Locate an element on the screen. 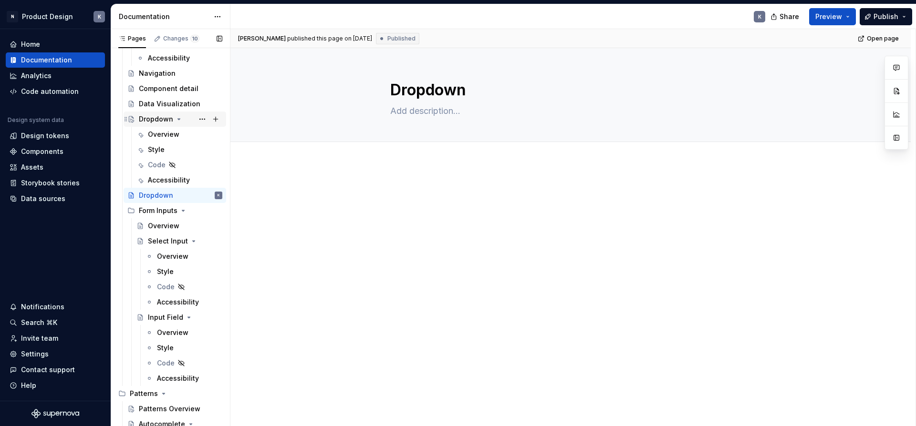  div: Select Input is located at coordinates (168, 241).